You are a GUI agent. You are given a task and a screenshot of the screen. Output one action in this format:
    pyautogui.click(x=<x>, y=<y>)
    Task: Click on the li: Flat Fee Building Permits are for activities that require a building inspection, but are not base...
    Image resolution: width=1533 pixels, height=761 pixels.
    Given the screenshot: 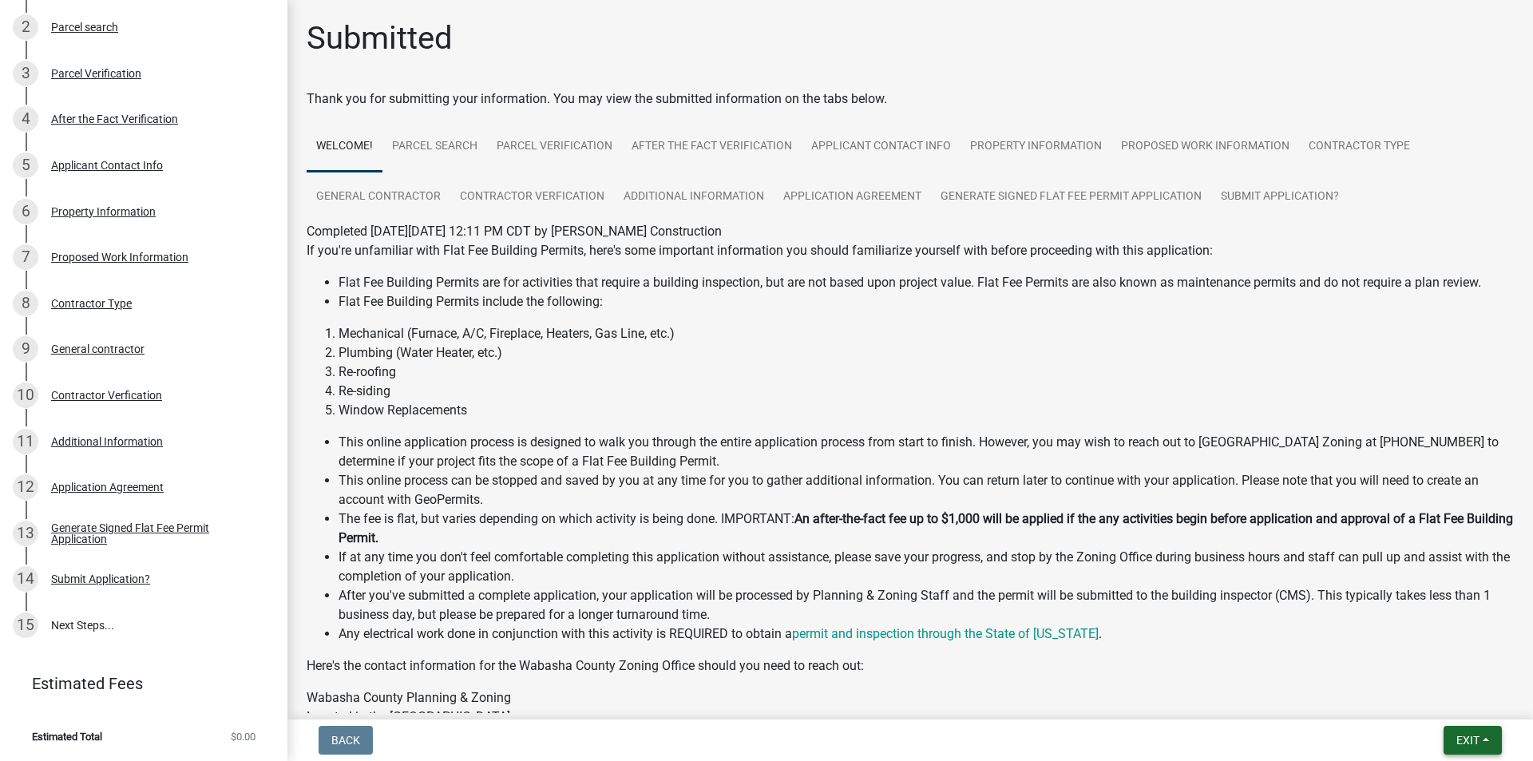 What is the action you would take?
    pyautogui.click(x=926, y=283)
    